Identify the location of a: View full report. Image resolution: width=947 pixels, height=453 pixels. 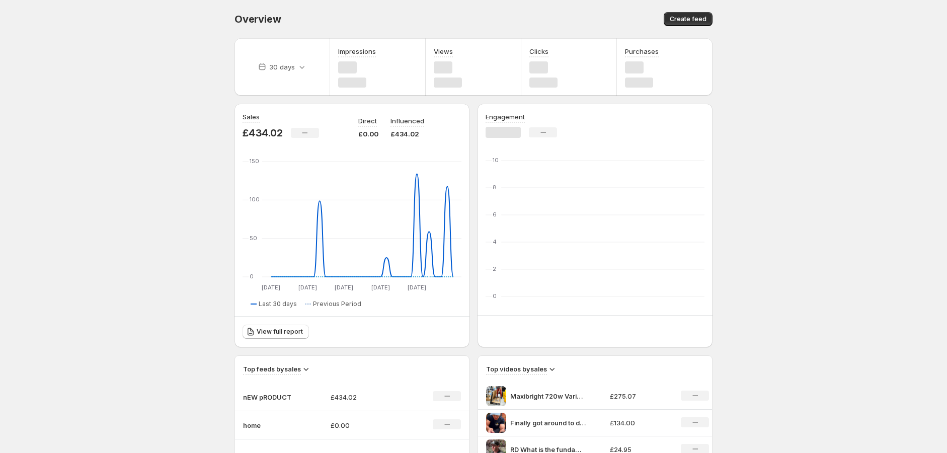
(276, 332).